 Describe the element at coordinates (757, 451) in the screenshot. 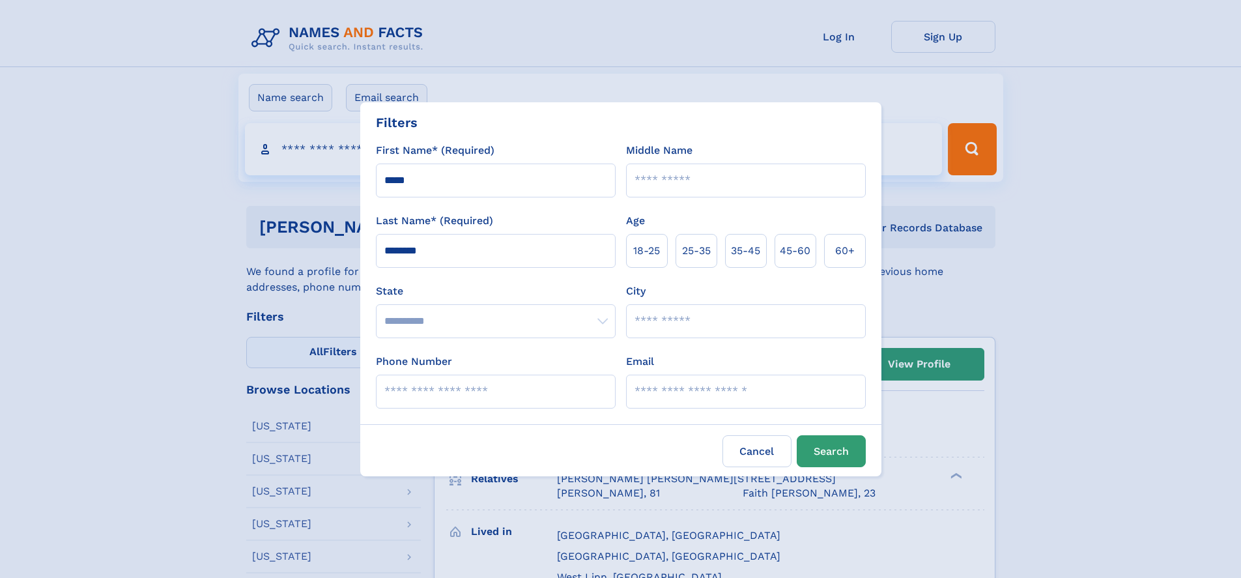

I see `label: Cancel` at that location.